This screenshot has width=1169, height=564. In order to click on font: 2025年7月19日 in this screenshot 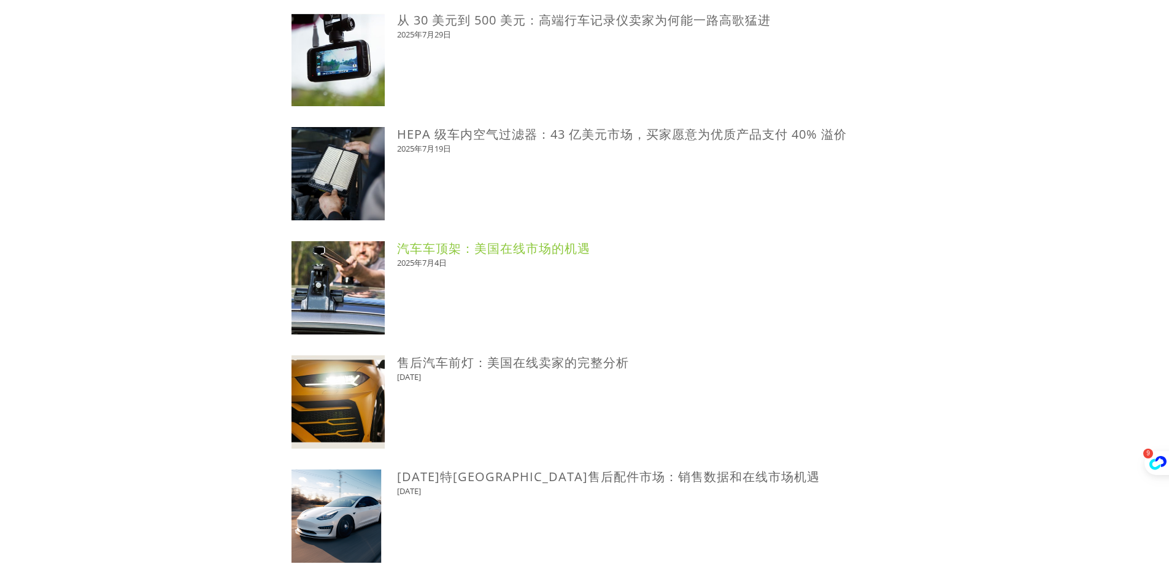, I will do `click(424, 148)`.